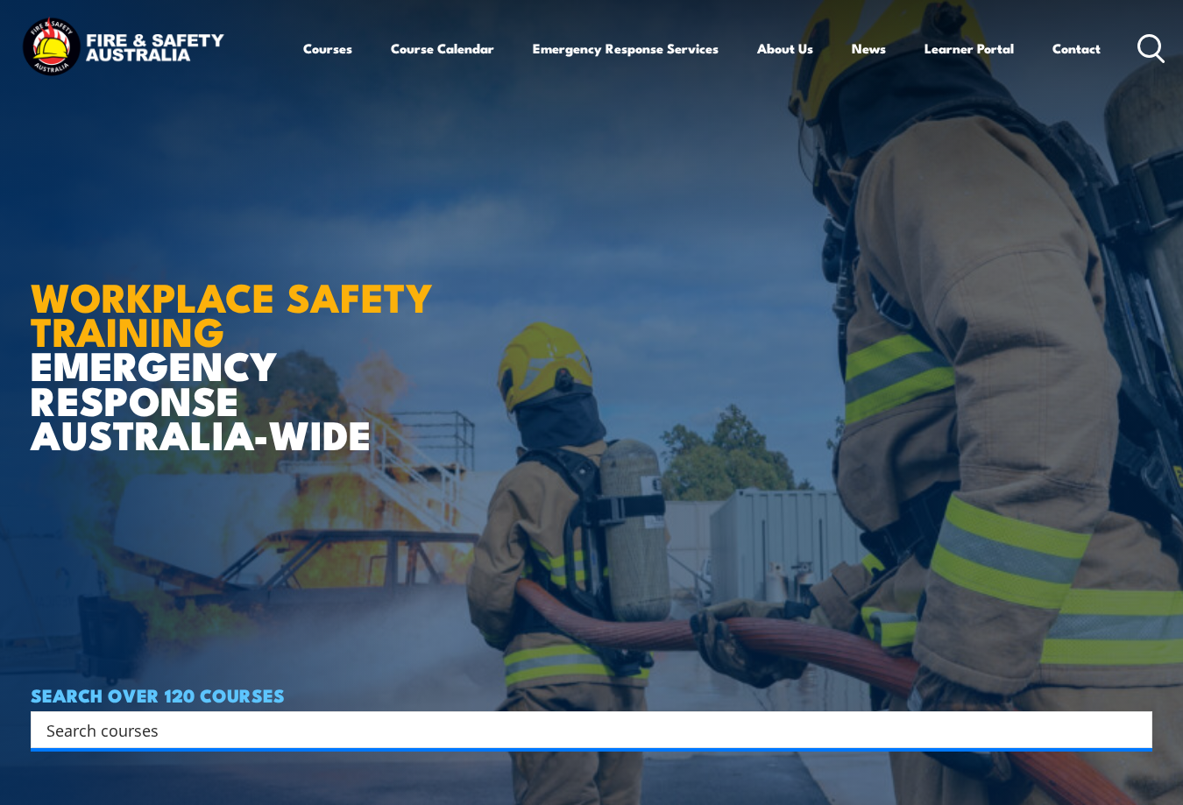 Image resolution: width=1183 pixels, height=805 pixels. Describe the element at coordinates (969, 48) in the screenshot. I see `a: Learner Portal` at that location.